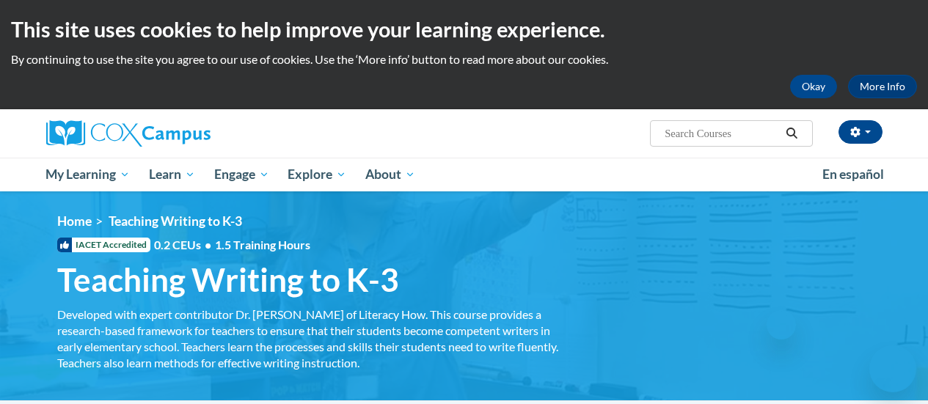 The height and width of the screenshot is (404, 928). What do you see at coordinates (860, 132) in the screenshot?
I see `button: Account Settings` at bounding box center [860, 132].